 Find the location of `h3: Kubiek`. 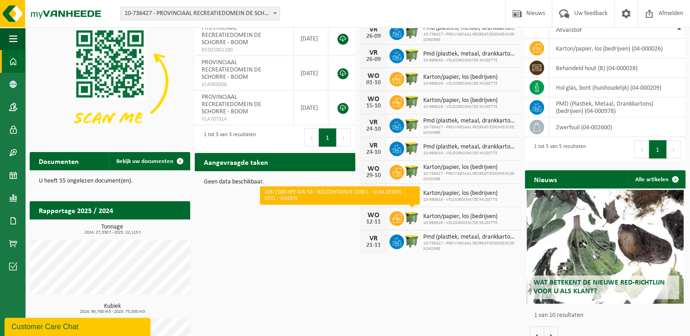

h3: Kubiek is located at coordinates (112, 309).